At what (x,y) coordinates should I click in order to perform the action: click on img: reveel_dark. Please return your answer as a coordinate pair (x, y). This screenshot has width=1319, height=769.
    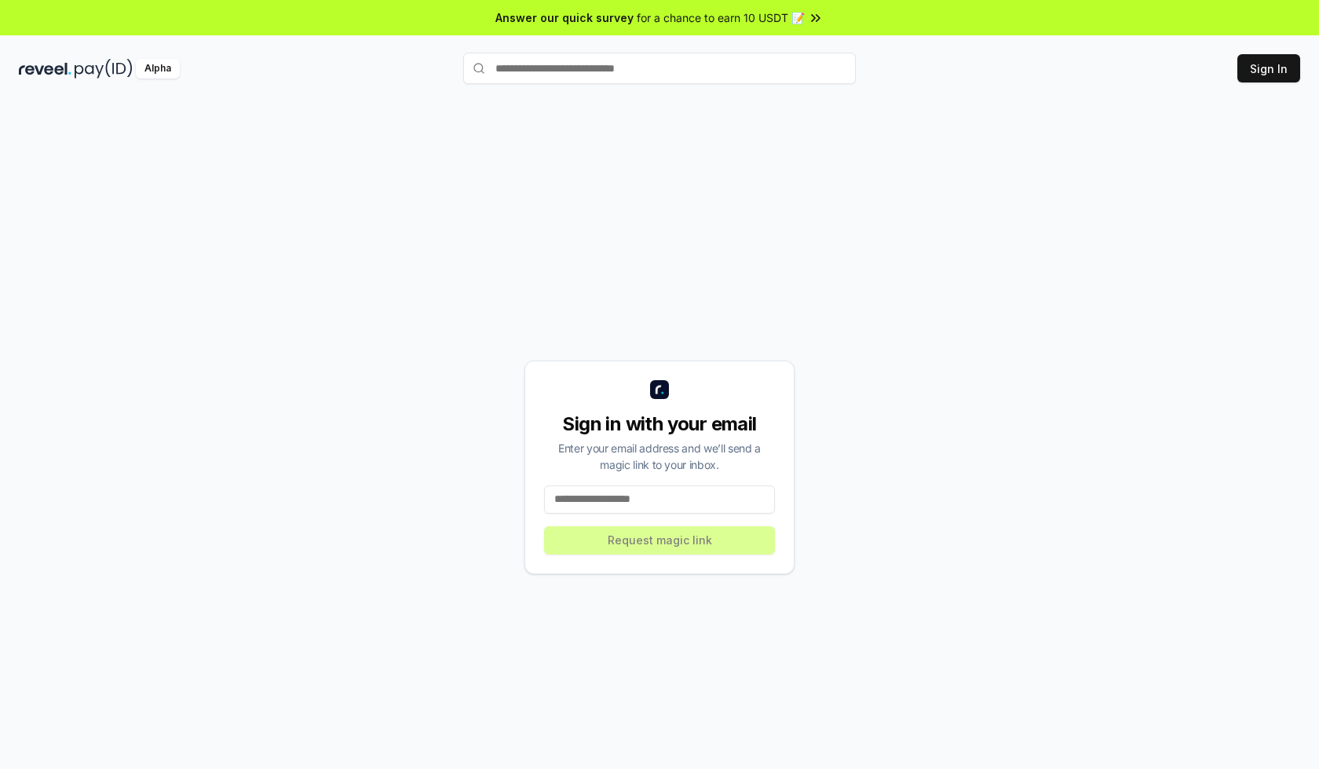
    Looking at the image, I should click on (45, 68).